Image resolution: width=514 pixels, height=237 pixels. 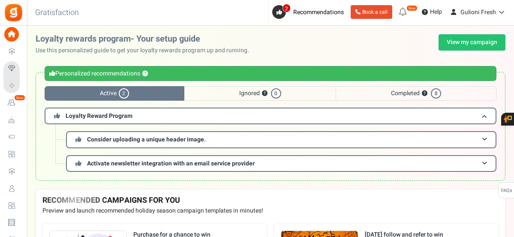 What do you see at coordinates (372, 12) in the screenshot?
I see `a: Book a call` at bounding box center [372, 12].